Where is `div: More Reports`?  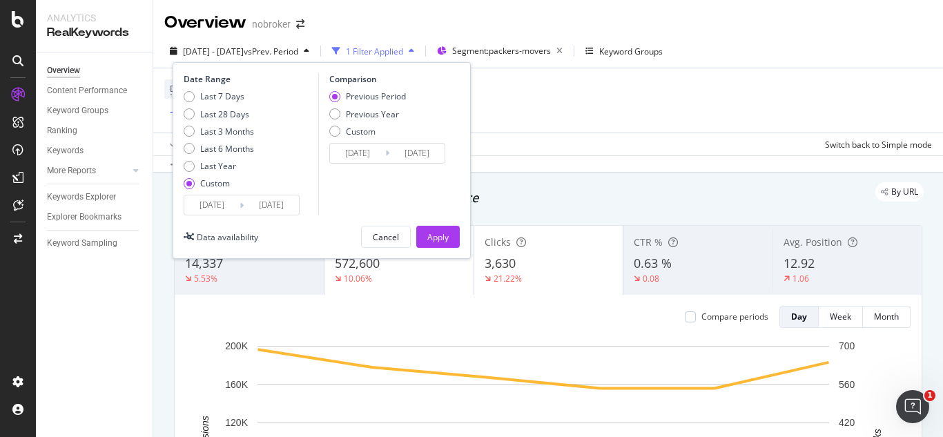 div: More Reports is located at coordinates (71, 171).